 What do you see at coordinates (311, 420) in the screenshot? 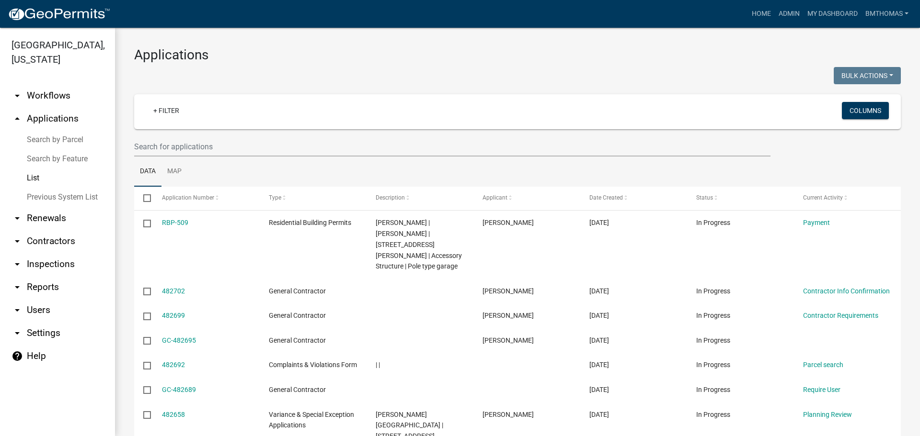
I see `span: Variance & Special Exception Applications` at bounding box center [311, 420].